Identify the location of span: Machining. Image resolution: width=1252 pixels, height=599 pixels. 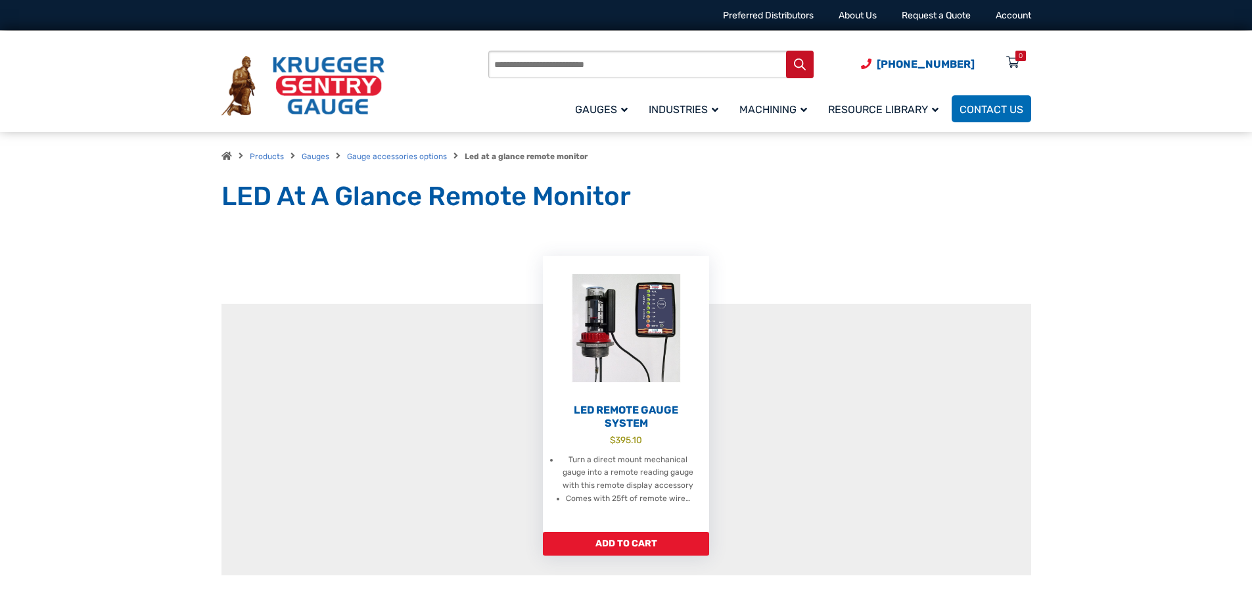
(773, 109).